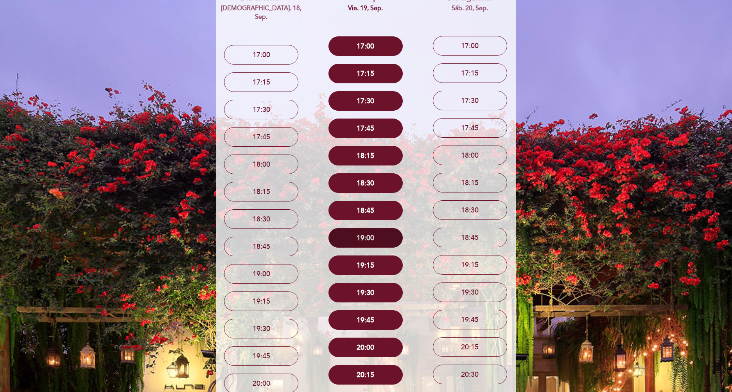  What do you see at coordinates (365, 347) in the screenshot?
I see `button: 20:00` at bounding box center [365, 347].